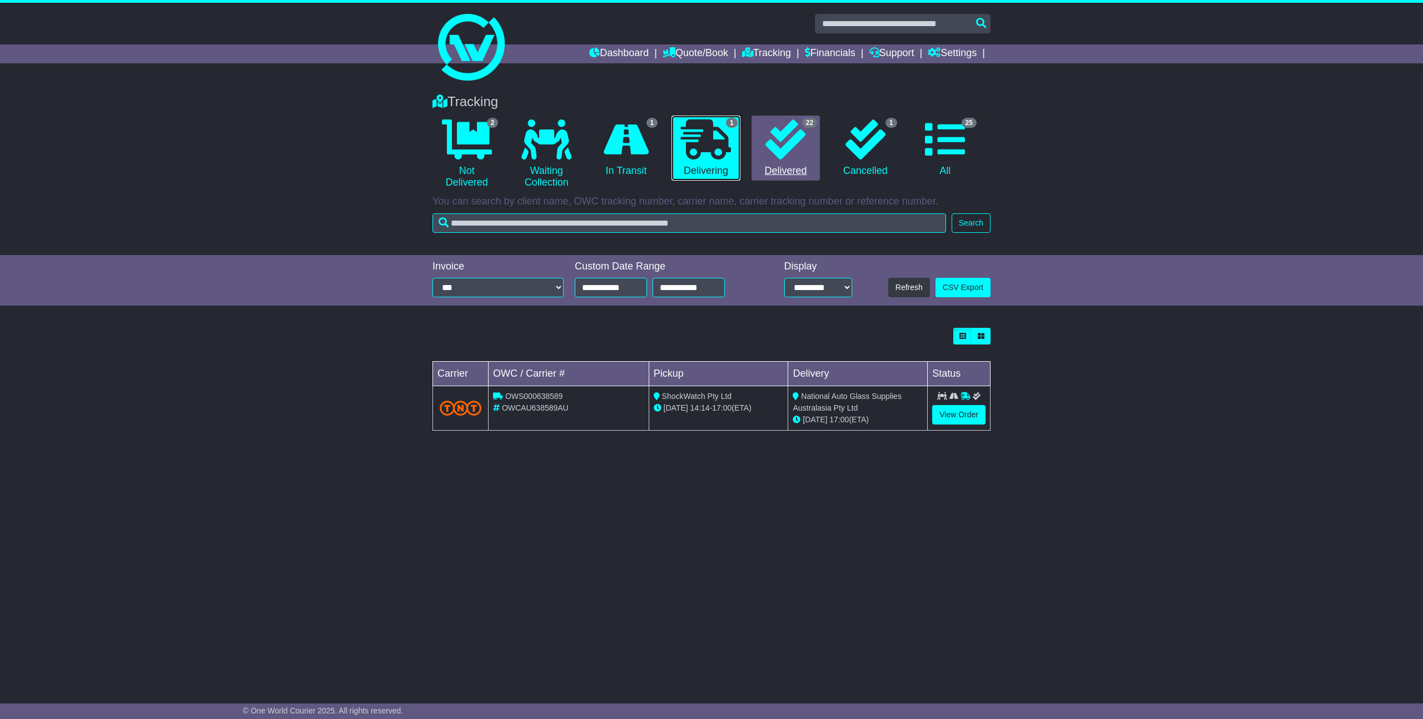 This screenshot has width=1423, height=719. I want to click on a: Dashboard, so click(619, 54).